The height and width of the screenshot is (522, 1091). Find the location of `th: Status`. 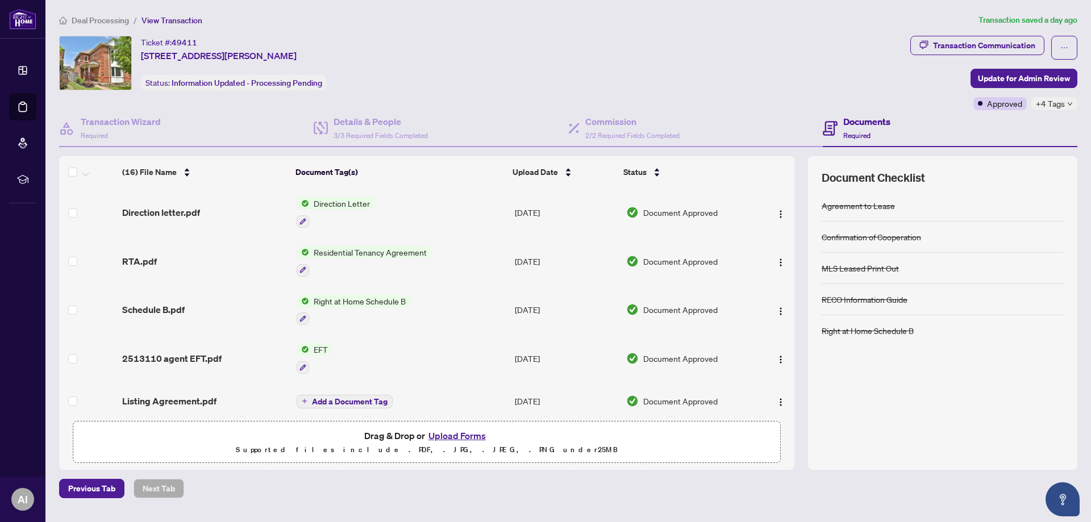

th: Status is located at coordinates (686, 172).